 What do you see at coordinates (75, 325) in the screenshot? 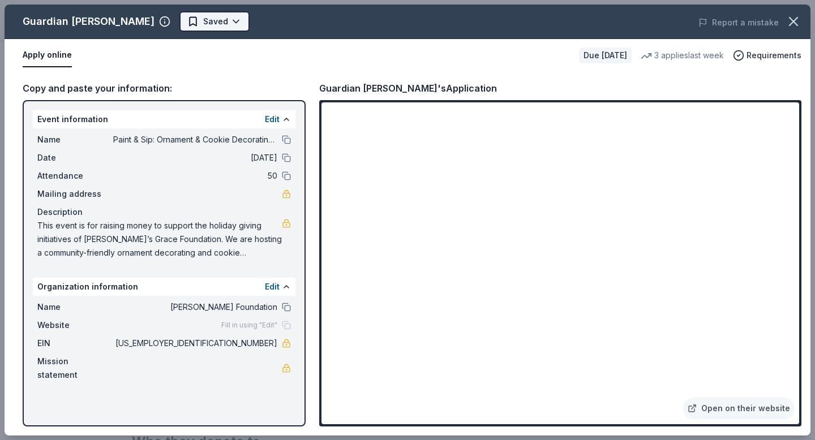
I see `span: Website` at bounding box center [75, 325].